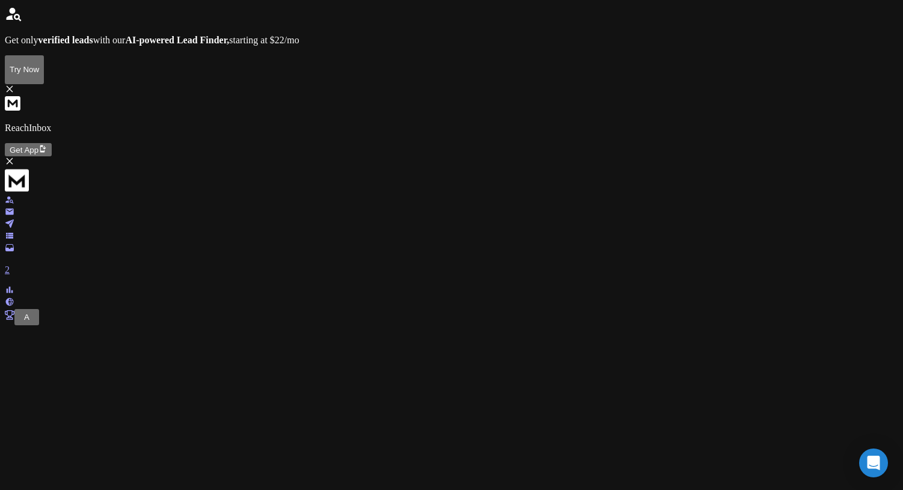 The image size is (903, 490). I want to click on img: logo, so click(17, 180).